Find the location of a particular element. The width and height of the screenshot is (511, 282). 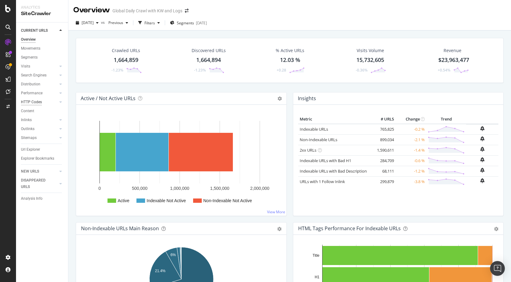

td: 1,590,611 is located at coordinates (383, 150).